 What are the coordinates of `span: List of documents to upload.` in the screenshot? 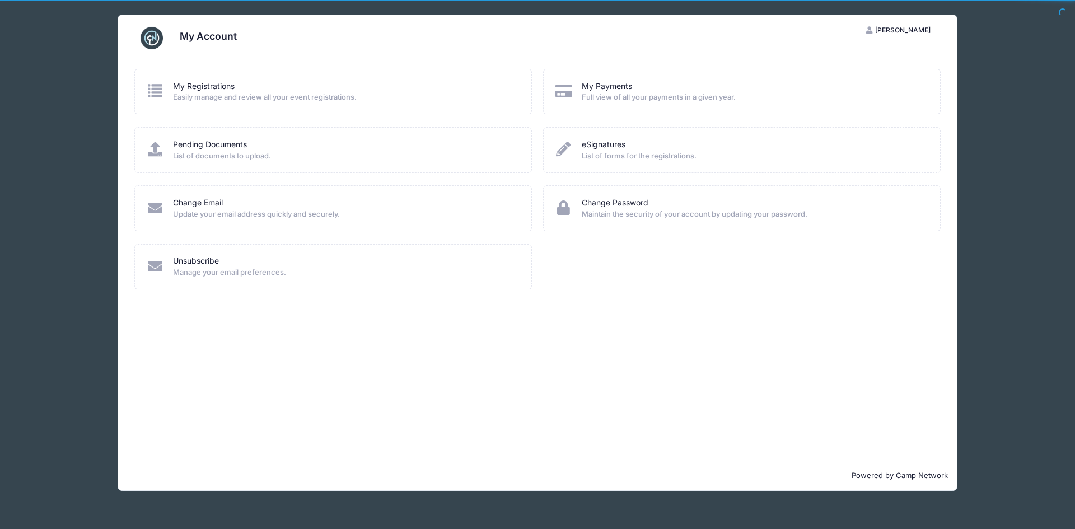 It's located at (345, 156).